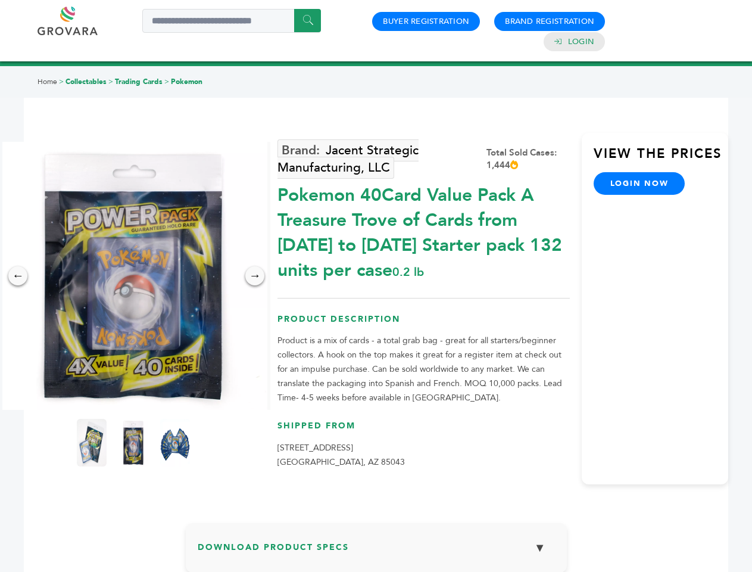 This screenshot has height=572, width=752. I want to click on h3: Download Product Specs, so click(376, 552).